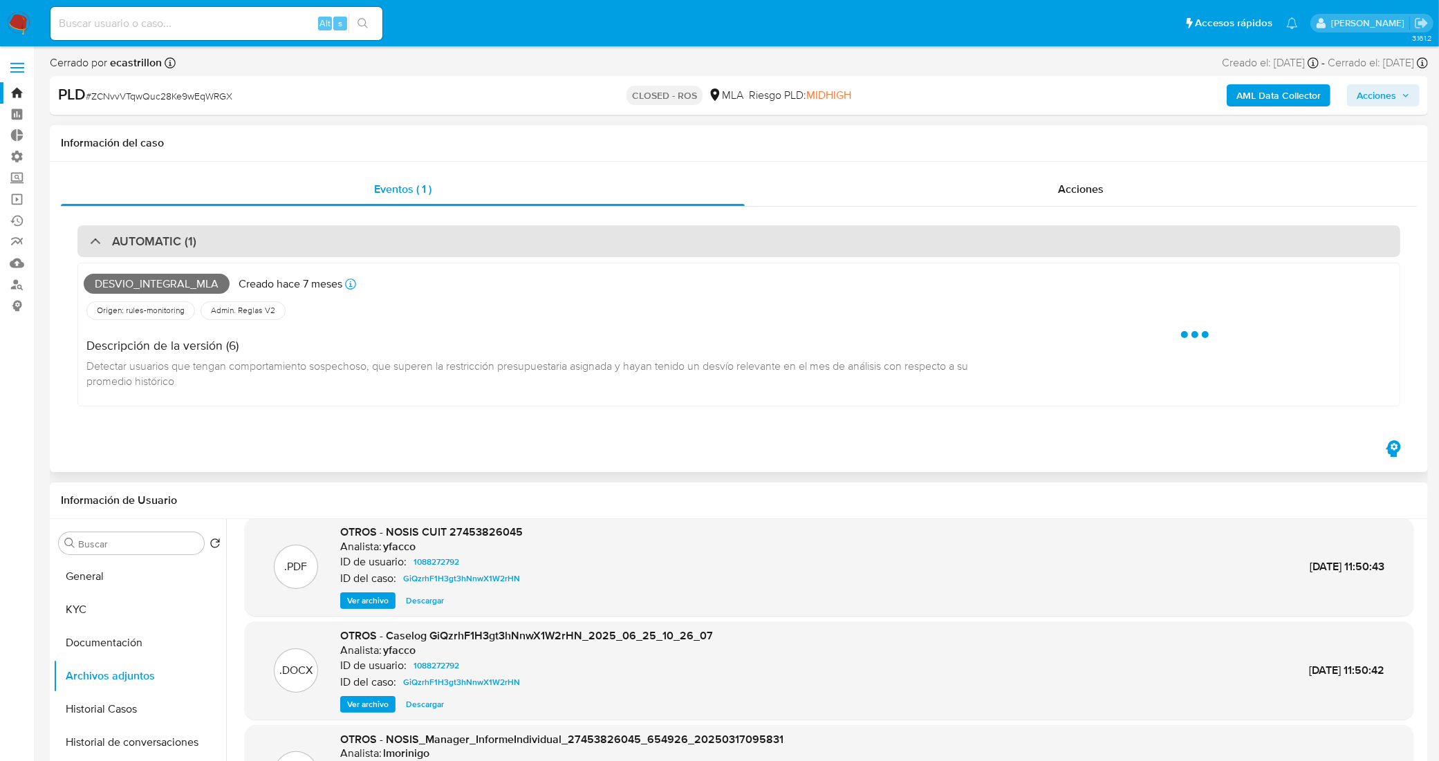 The image size is (1439, 761). What do you see at coordinates (800, 95) in the screenshot?
I see `span: Riesgo PLD:` at bounding box center [800, 95].